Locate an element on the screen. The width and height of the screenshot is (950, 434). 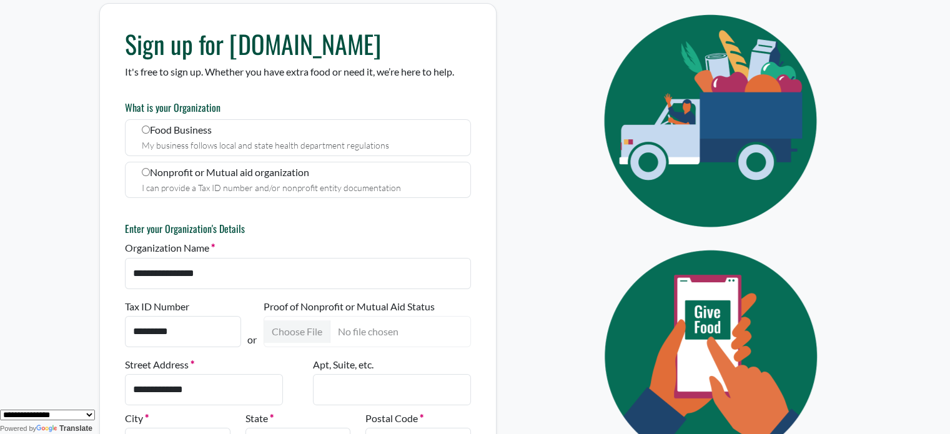
label: Tax ID Number is located at coordinates (157, 307).